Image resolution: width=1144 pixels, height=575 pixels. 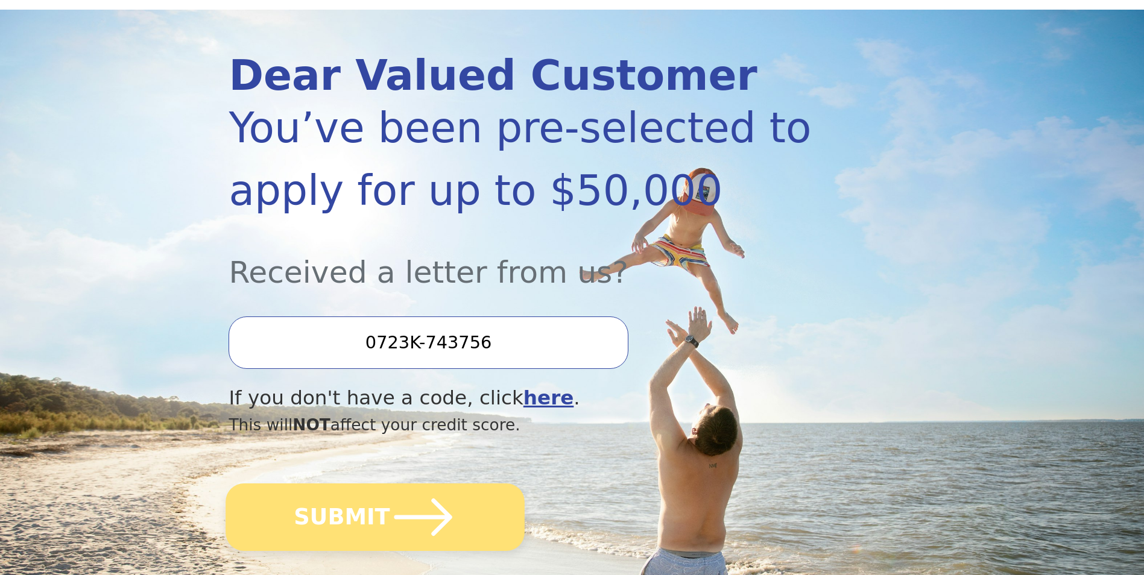 I want to click on input: Enter your Offer Code:, so click(x=428, y=343).